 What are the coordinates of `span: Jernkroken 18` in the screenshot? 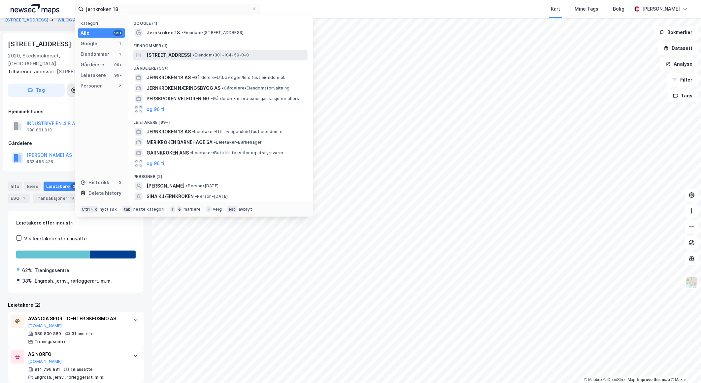 It's located at (163, 33).